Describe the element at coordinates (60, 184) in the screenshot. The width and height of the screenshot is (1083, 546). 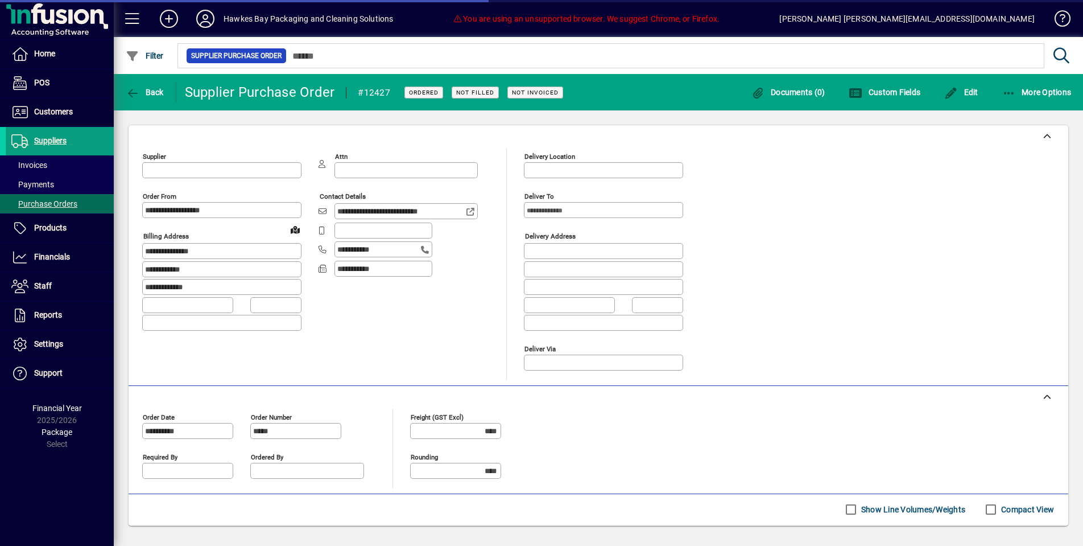
I see `a: Payments` at that location.